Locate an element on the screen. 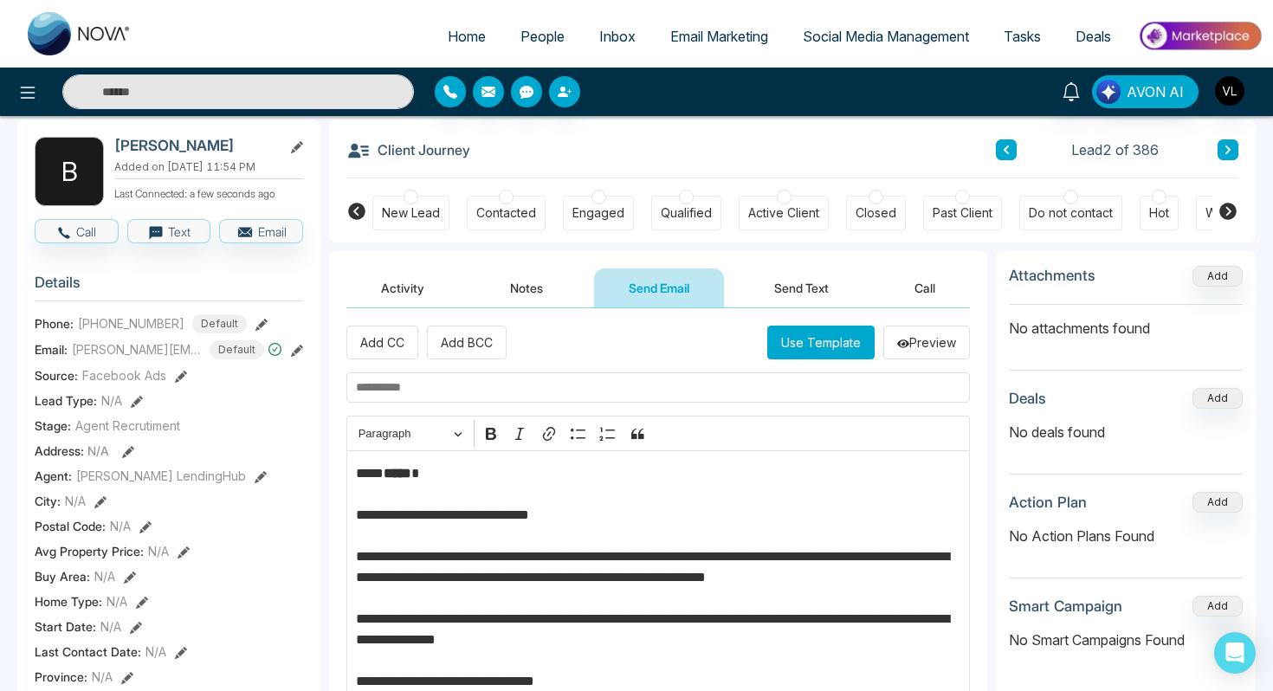  span: Province : is located at coordinates (61, 676).